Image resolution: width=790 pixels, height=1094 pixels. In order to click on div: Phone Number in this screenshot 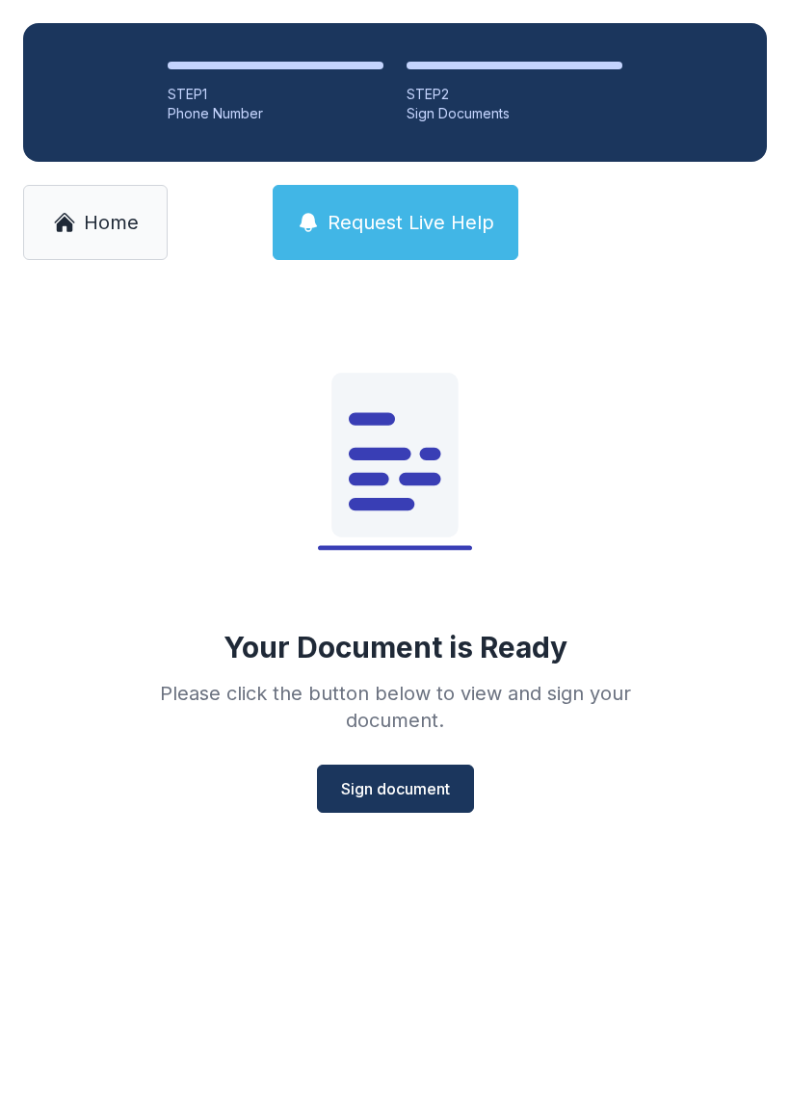, I will do `click(275, 114)`.